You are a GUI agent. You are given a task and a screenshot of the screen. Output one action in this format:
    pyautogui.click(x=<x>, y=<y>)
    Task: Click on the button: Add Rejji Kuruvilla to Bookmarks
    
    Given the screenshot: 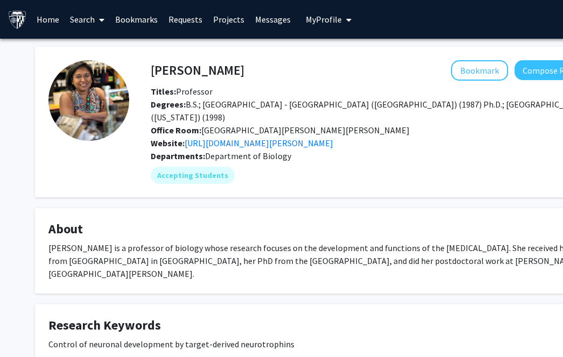 What is the action you would take?
    pyautogui.click(x=479, y=70)
    